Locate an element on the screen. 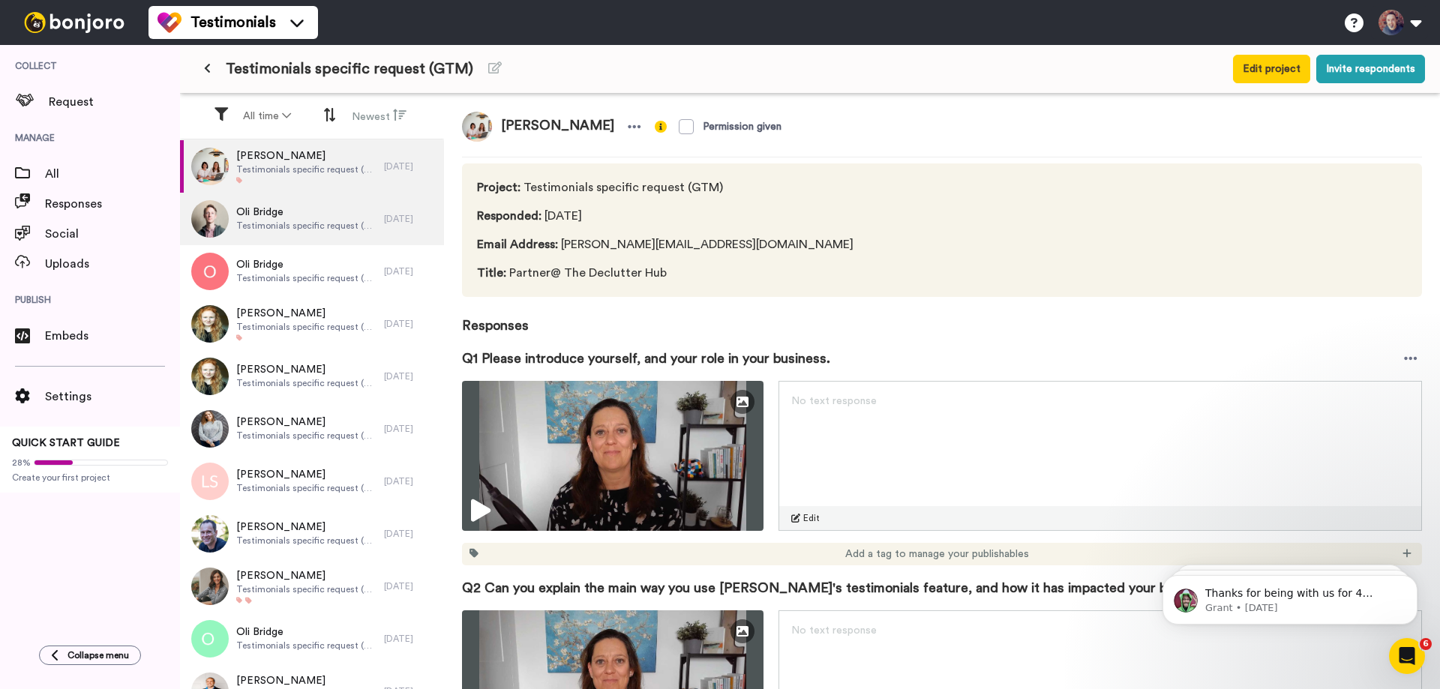 The height and width of the screenshot is (689, 1440). img: Profile image for Grant is located at coordinates (46, 57).